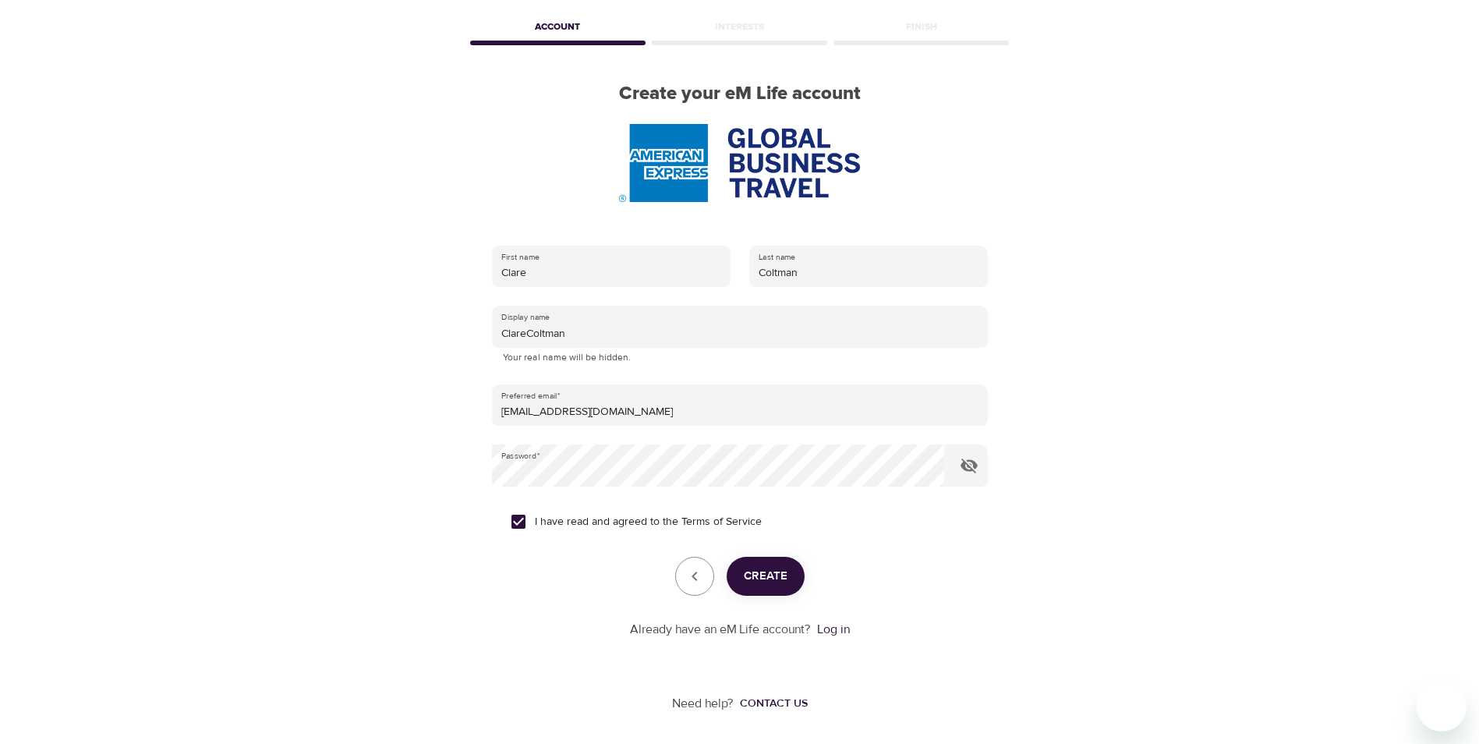  Describe the element at coordinates (770, 703) in the screenshot. I see `a: Contact us` at that location.